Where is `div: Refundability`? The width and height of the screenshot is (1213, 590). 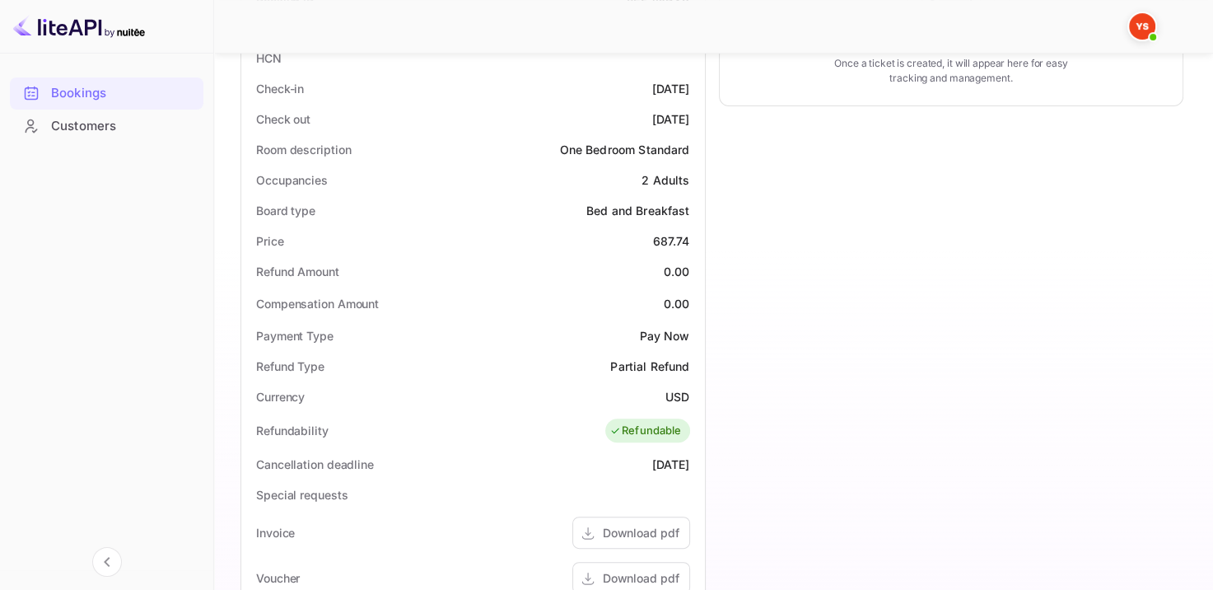
div: Refundability is located at coordinates (292, 430).